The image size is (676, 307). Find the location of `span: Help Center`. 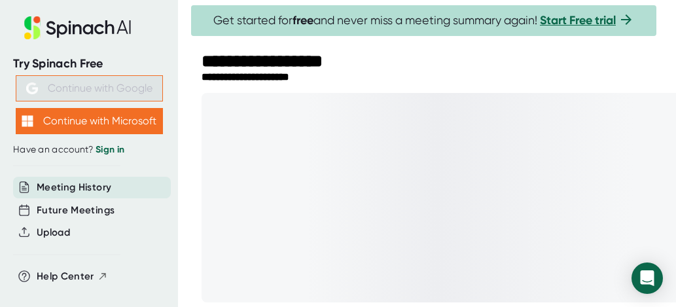

span: Help Center is located at coordinates (65, 276).